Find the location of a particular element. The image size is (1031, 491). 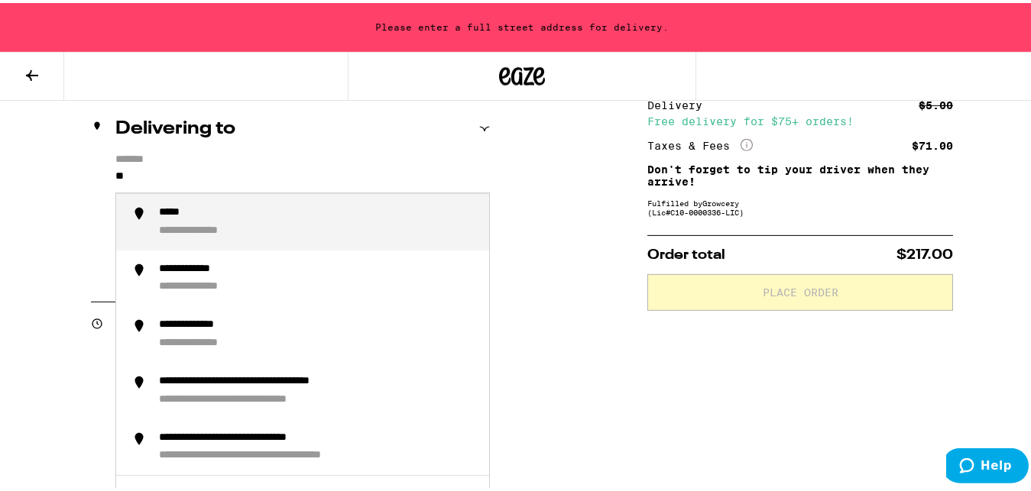

span: $217.00 is located at coordinates (925, 252).